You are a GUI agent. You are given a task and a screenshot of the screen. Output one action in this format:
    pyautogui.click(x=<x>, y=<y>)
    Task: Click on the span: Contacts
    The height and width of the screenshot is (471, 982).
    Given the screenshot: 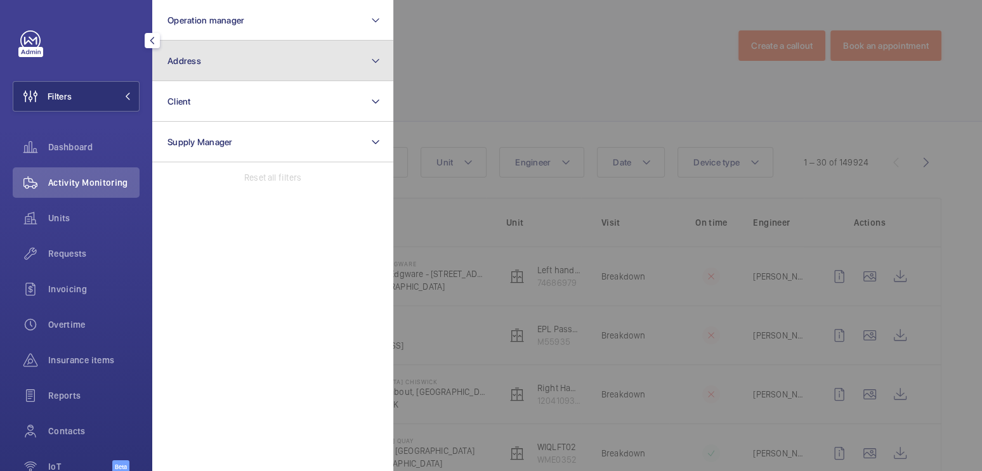 What is the action you would take?
    pyautogui.click(x=94, y=431)
    